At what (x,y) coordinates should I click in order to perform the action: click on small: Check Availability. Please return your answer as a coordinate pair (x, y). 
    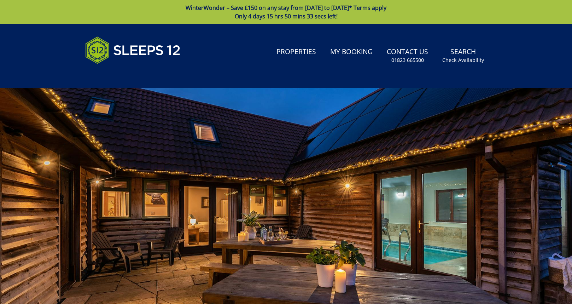
    Looking at the image, I should click on (463, 60).